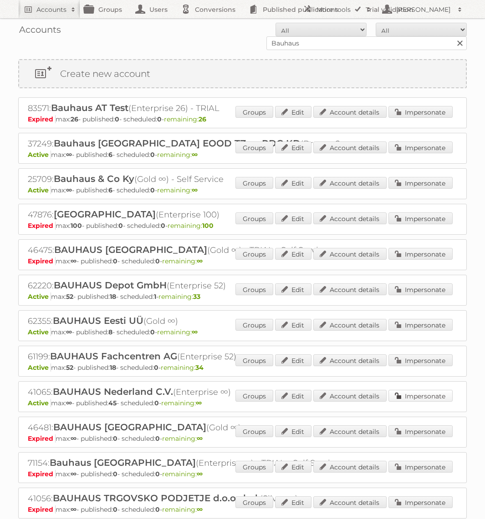 The width and height of the screenshot is (485, 519). Describe the element at coordinates (339, 10) in the screenshot. I see `h2: More tools` at that location.